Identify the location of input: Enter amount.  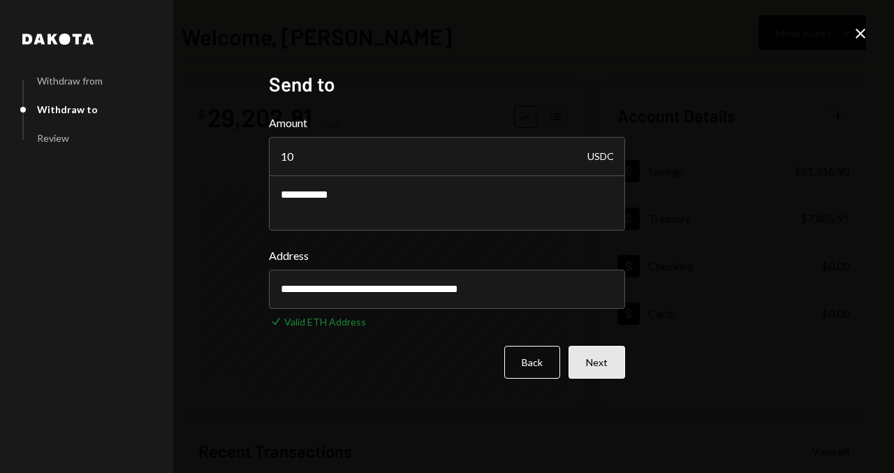
(447, 156).